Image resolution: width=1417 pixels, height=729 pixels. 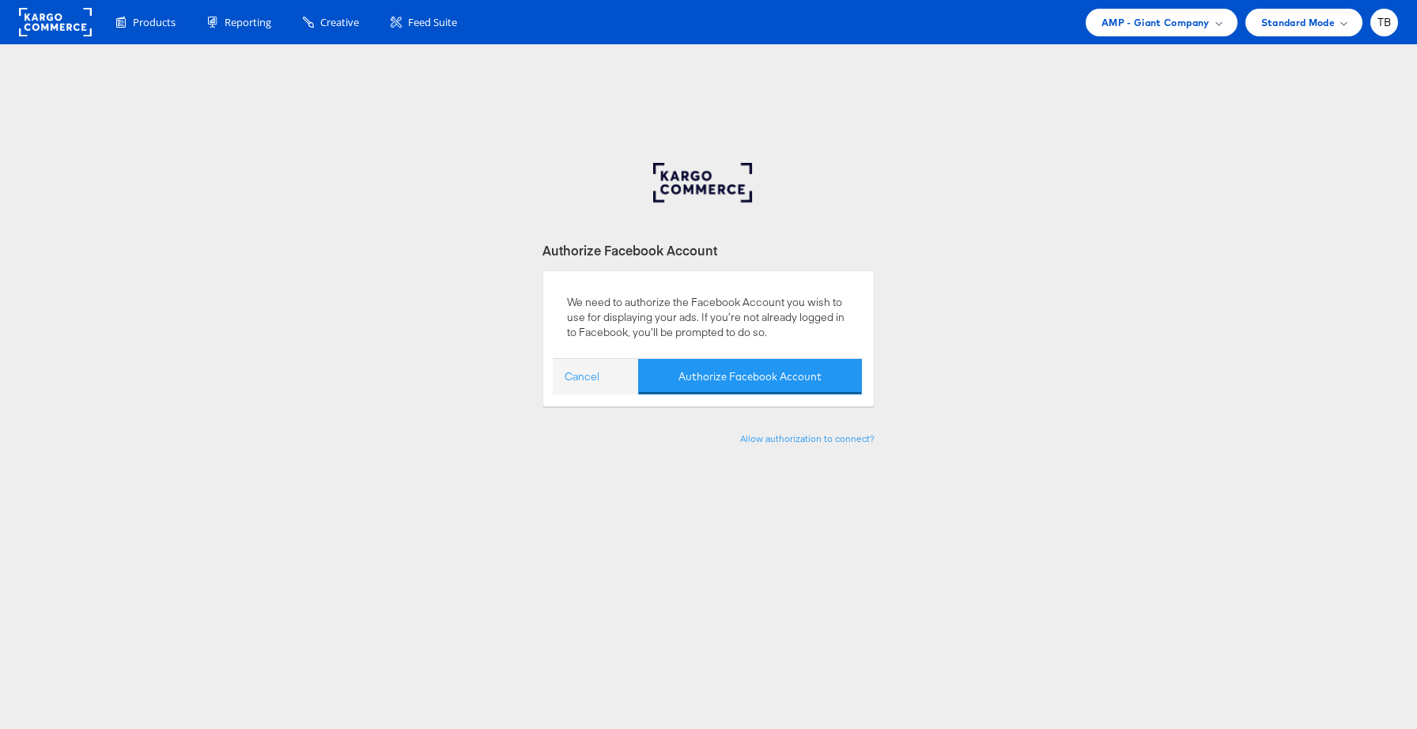 I want to click on div: Authorize Facebook Account, so click(x=708, y=250).